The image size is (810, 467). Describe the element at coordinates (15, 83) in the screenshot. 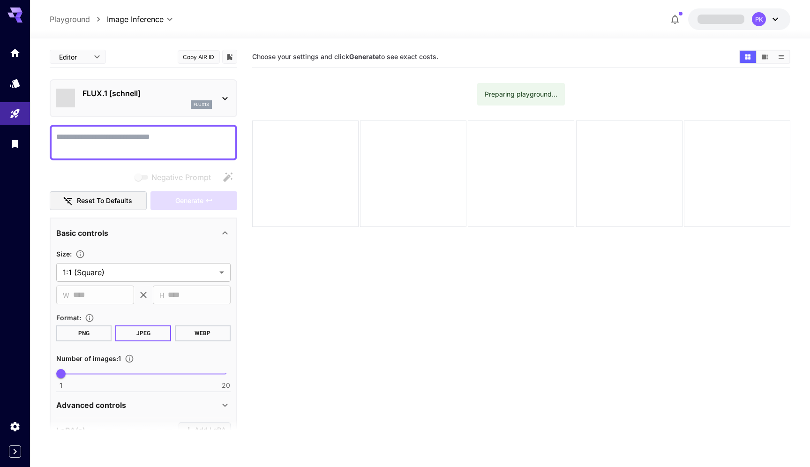

I see `div: Models` at that location.